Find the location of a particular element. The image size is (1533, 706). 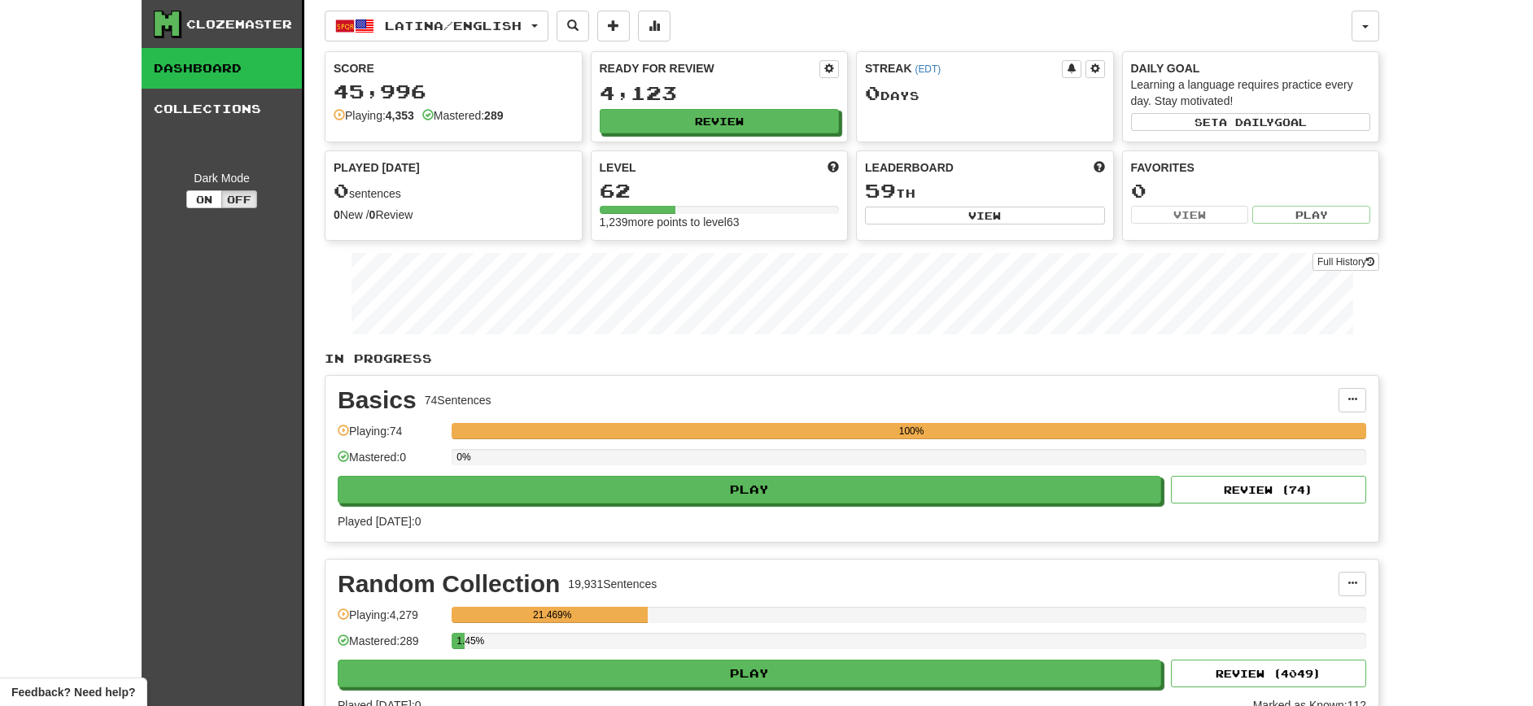

button: Review (74) is located at coordinates (1269, 490).